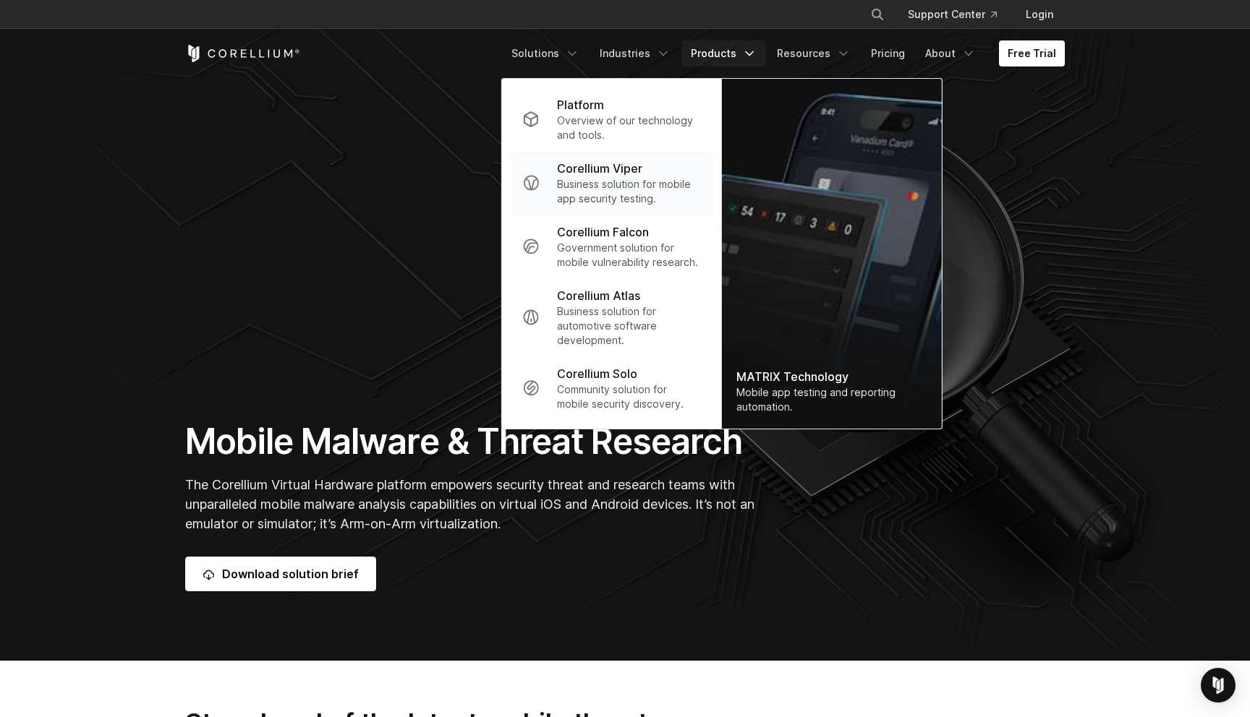 The width and height of the screenshot is (1250, 717). Describe the element at coordinates (877, 14) in the screenshot. I see `button: Search` at that location.